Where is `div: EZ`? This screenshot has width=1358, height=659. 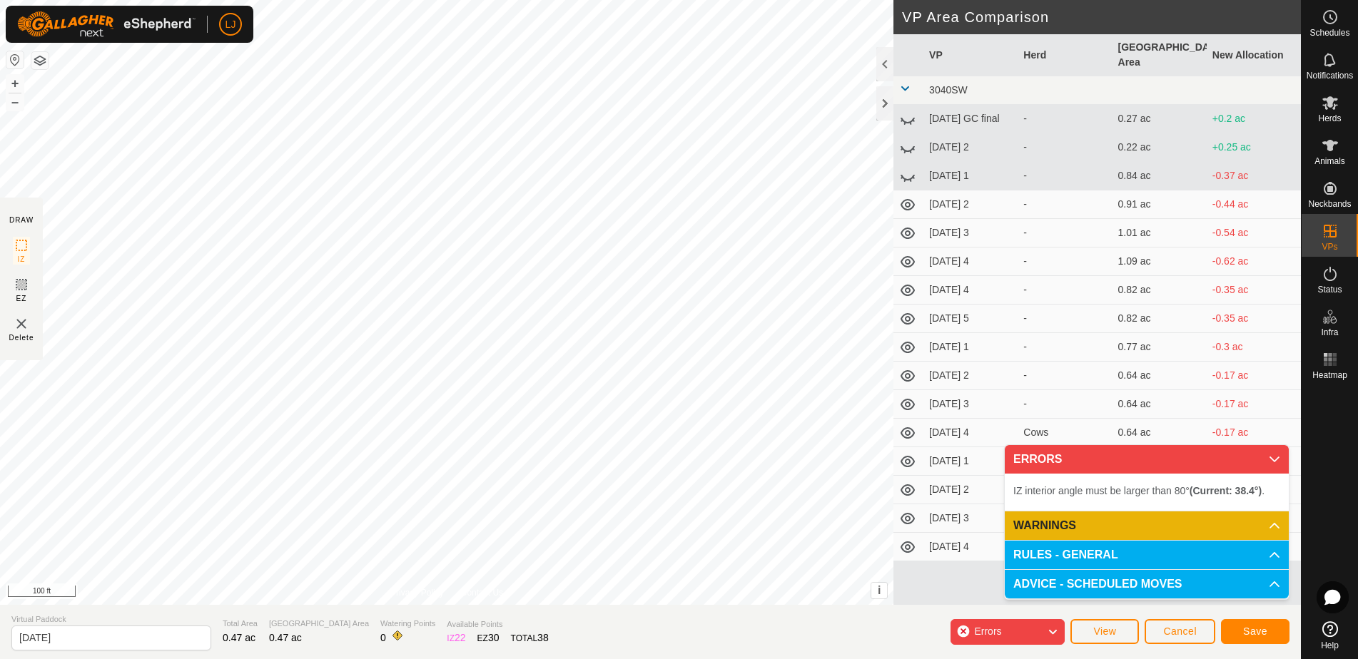 div: EZ is located at coordinates (488, 638).